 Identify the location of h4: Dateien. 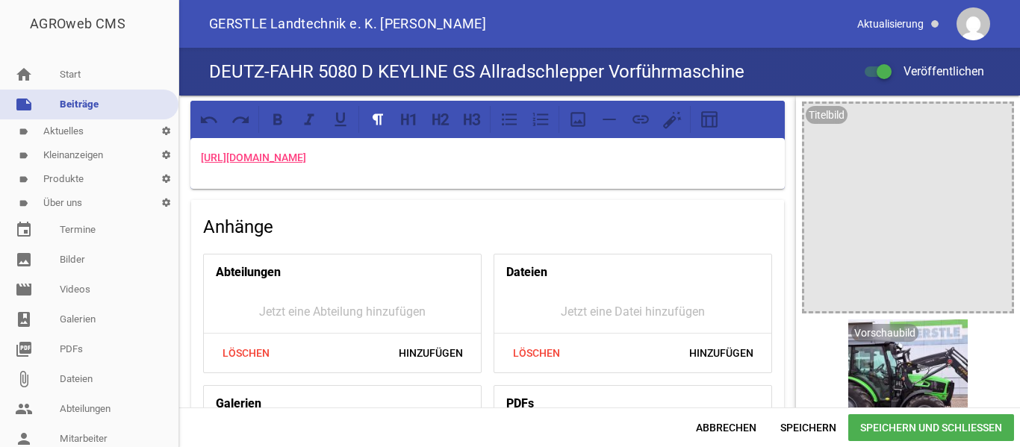
(526, 273).